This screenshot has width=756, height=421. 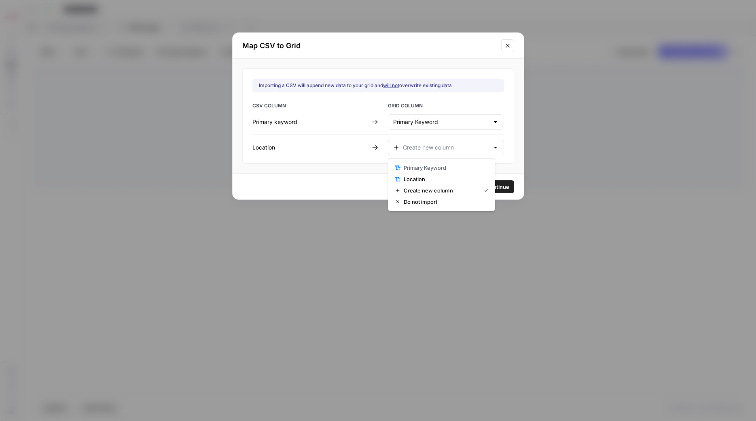 I want to click on input: Create new column, so click(x=446, y=147).